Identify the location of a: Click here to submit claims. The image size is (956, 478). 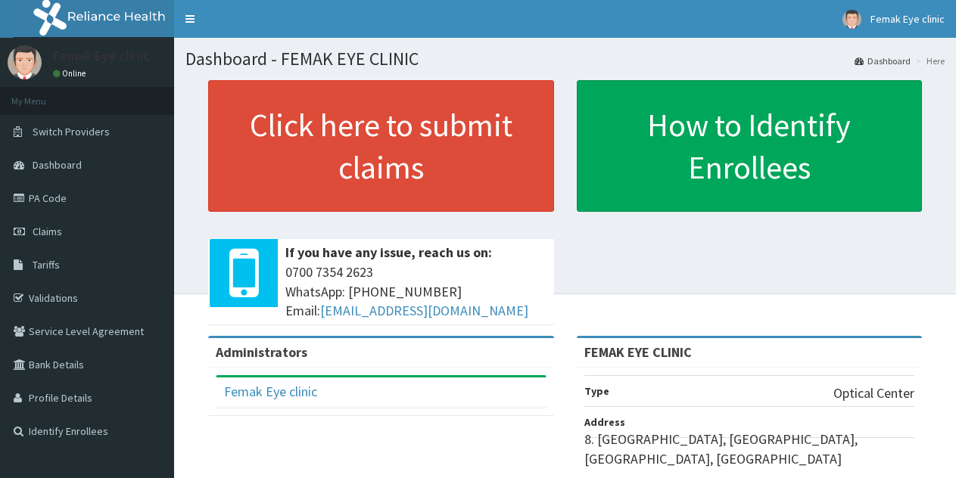
(381, 146).